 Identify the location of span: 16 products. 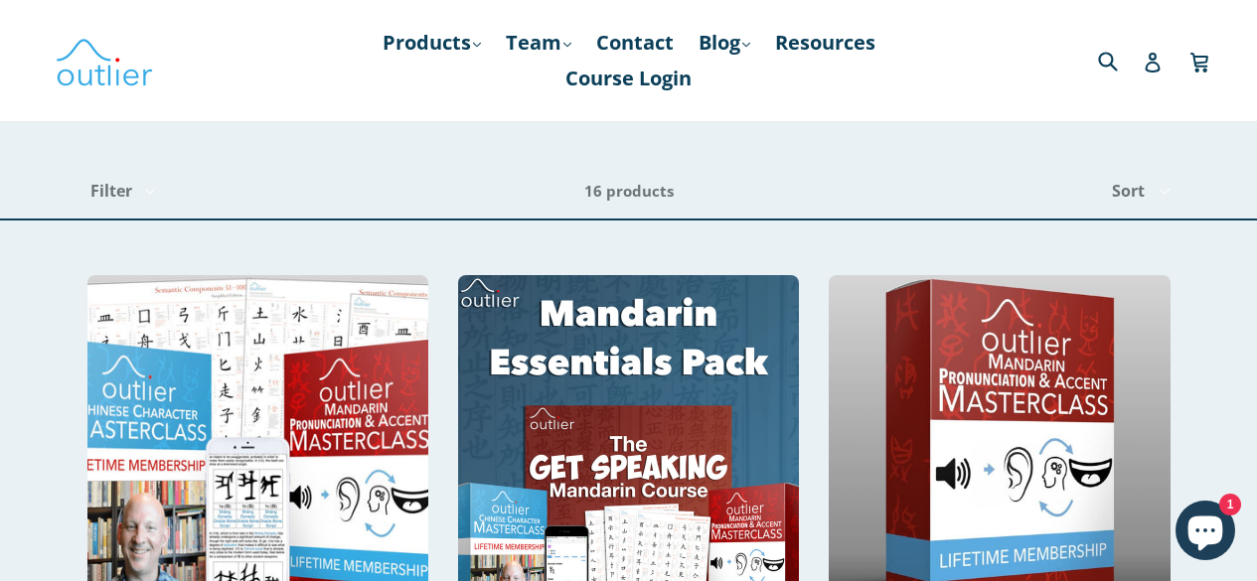
(629, 191).